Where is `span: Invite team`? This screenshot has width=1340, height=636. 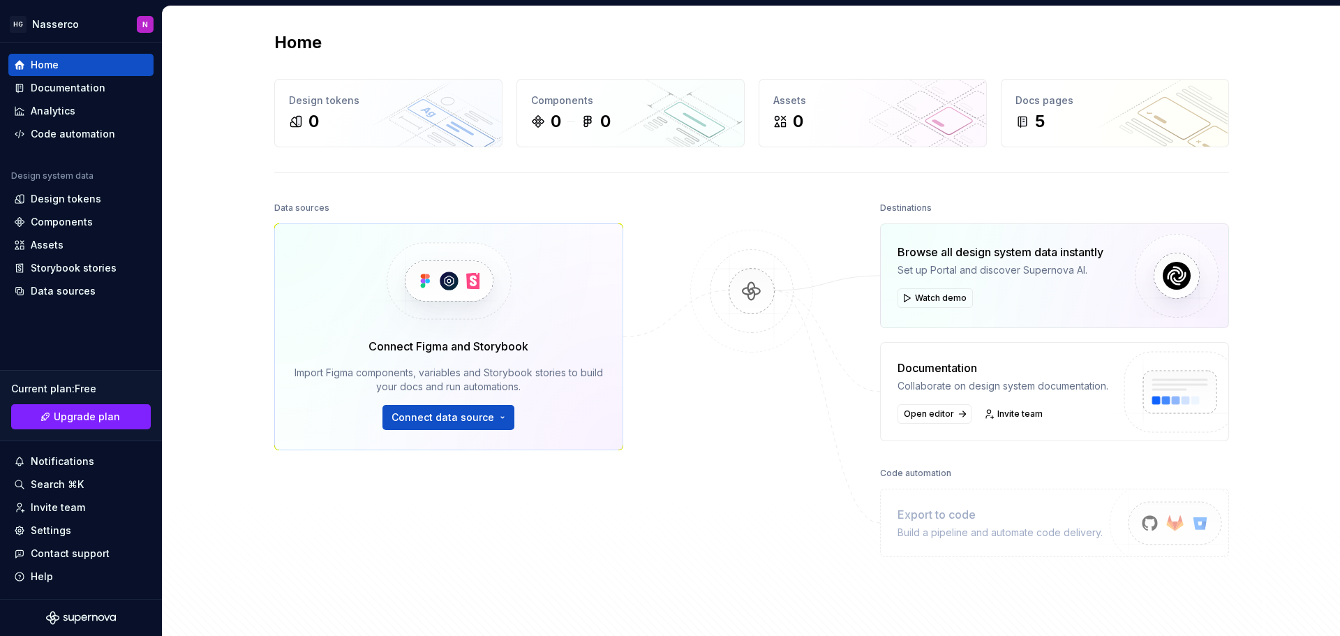
span: Invite team is located at coordinates (1020, 414).